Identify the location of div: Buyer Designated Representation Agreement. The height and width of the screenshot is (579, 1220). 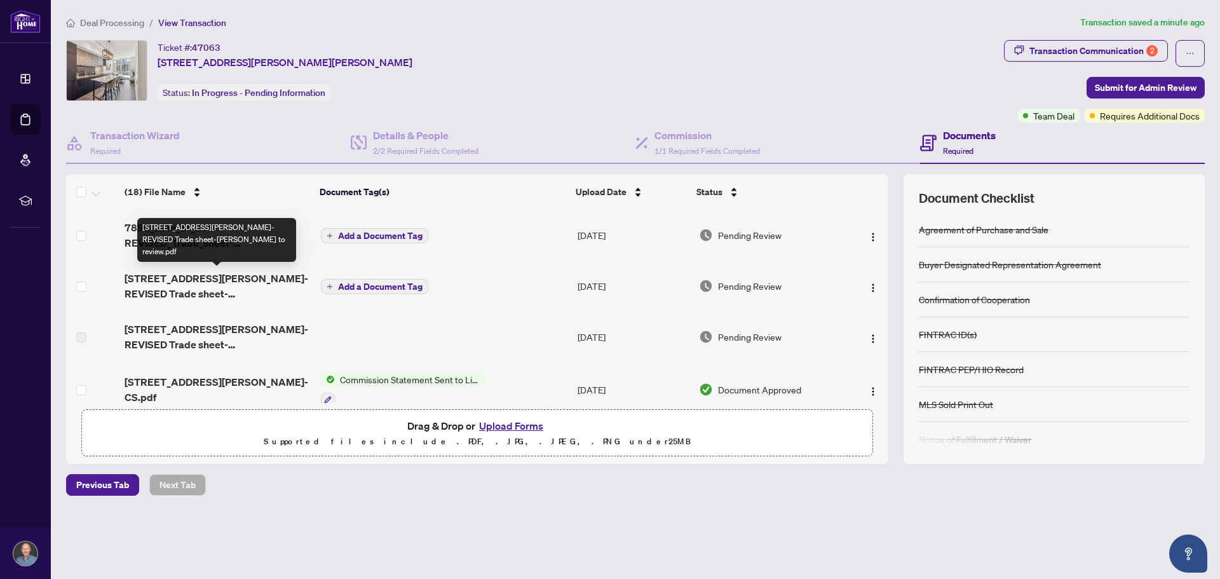
(1009, 264).